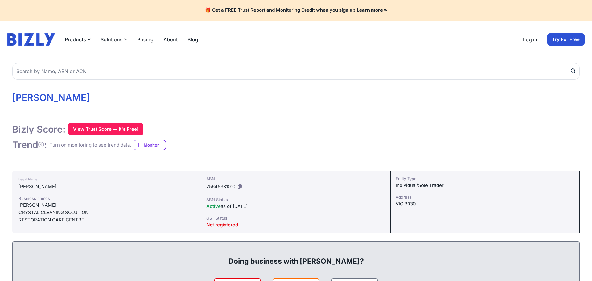 Image resolution: width=592 pixels, height=281 pixels. I want to click on div: VIC 3030, so click(485, 204).